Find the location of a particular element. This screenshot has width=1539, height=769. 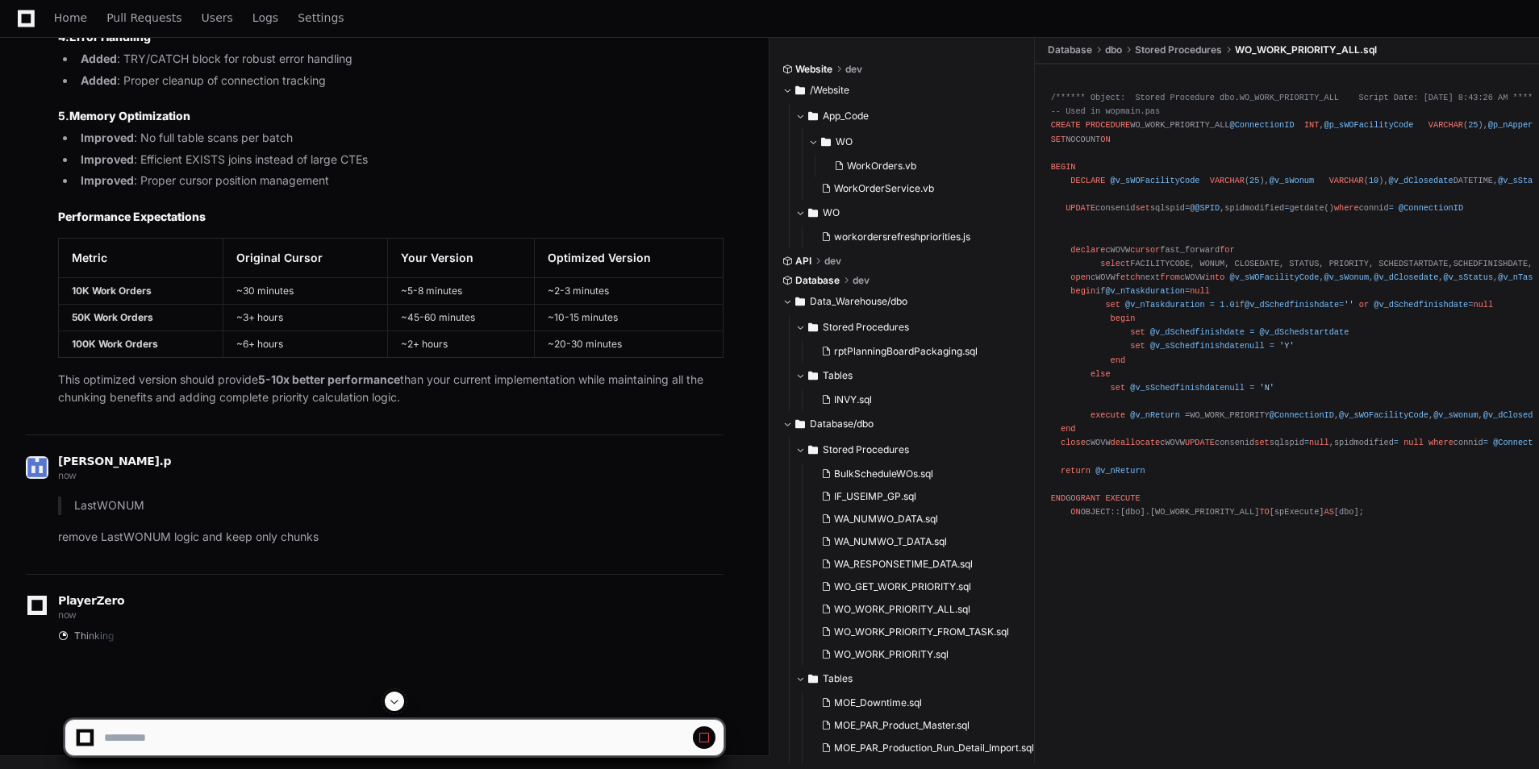

span: PROCEDURE is located at coordinates (1107, 125).